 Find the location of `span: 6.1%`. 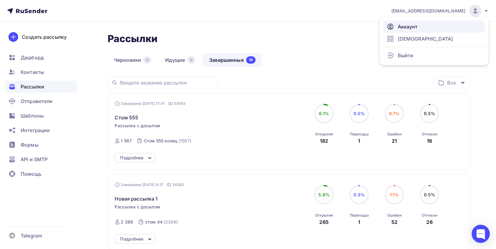

span: 6.1% is located at coordinates (324, 114).